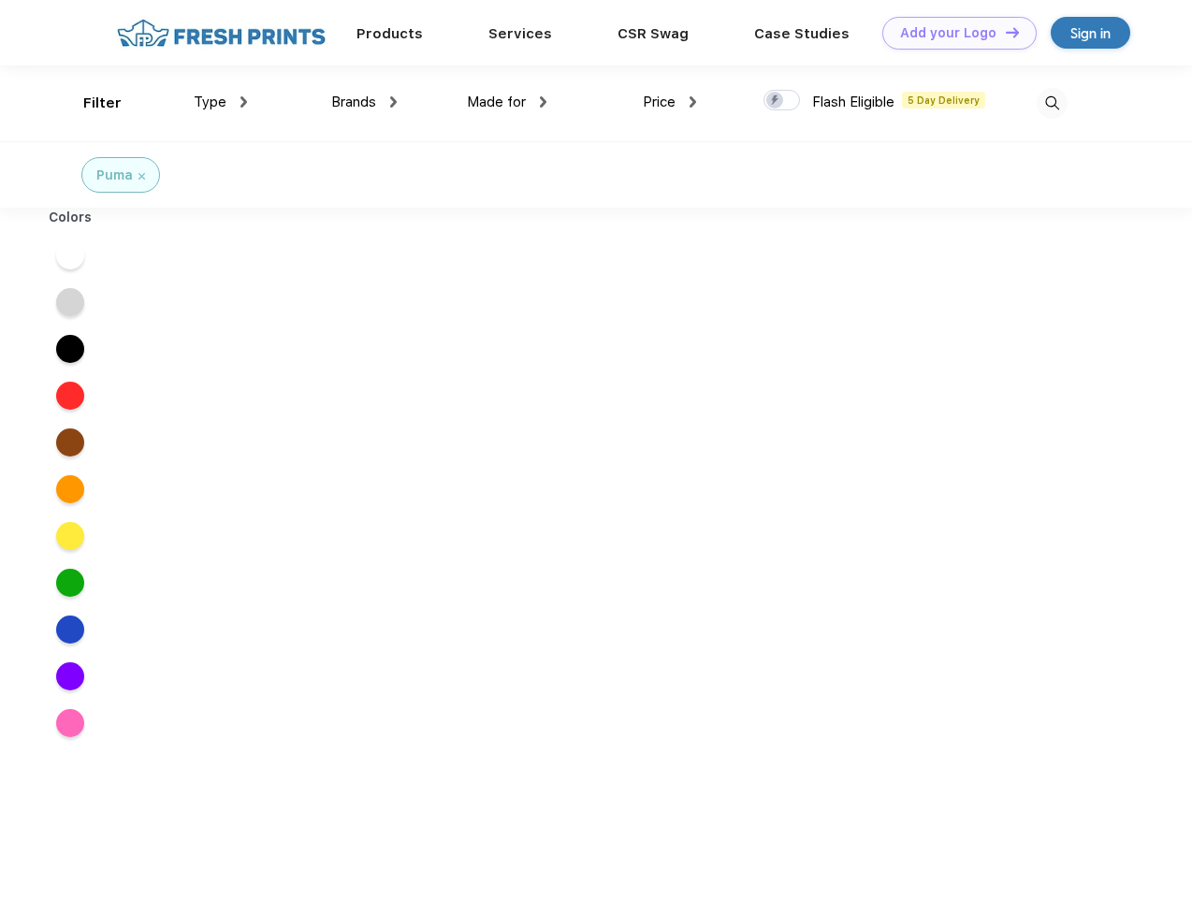 Image resolution: width=1192 pixels, height=898 pixels. What do you see at coordinates (853, 102) in the screenshot?
I see `span: Flash Eligible` at bounding box center [853, 102].